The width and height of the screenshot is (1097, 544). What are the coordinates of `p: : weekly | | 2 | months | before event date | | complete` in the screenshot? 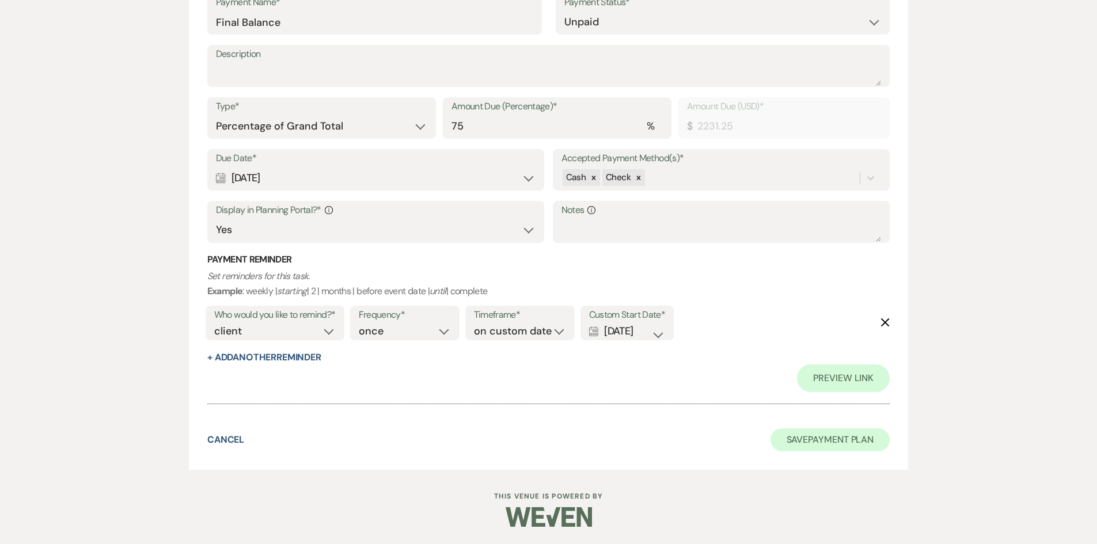 It's located at (549, 283).